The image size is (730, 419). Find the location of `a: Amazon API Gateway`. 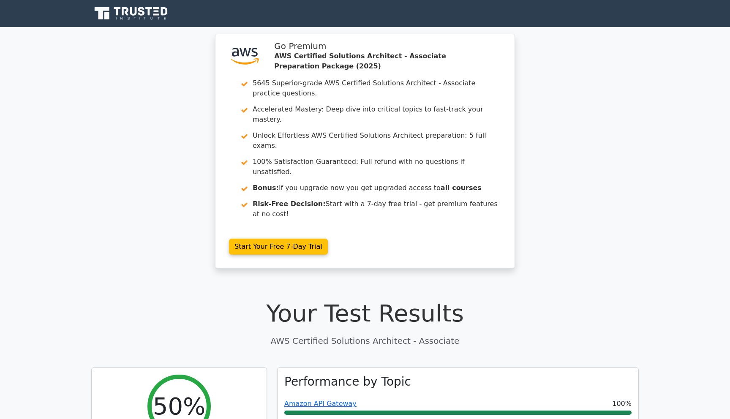

a: Amazon API Gateway is located at coordinates (320, 403).